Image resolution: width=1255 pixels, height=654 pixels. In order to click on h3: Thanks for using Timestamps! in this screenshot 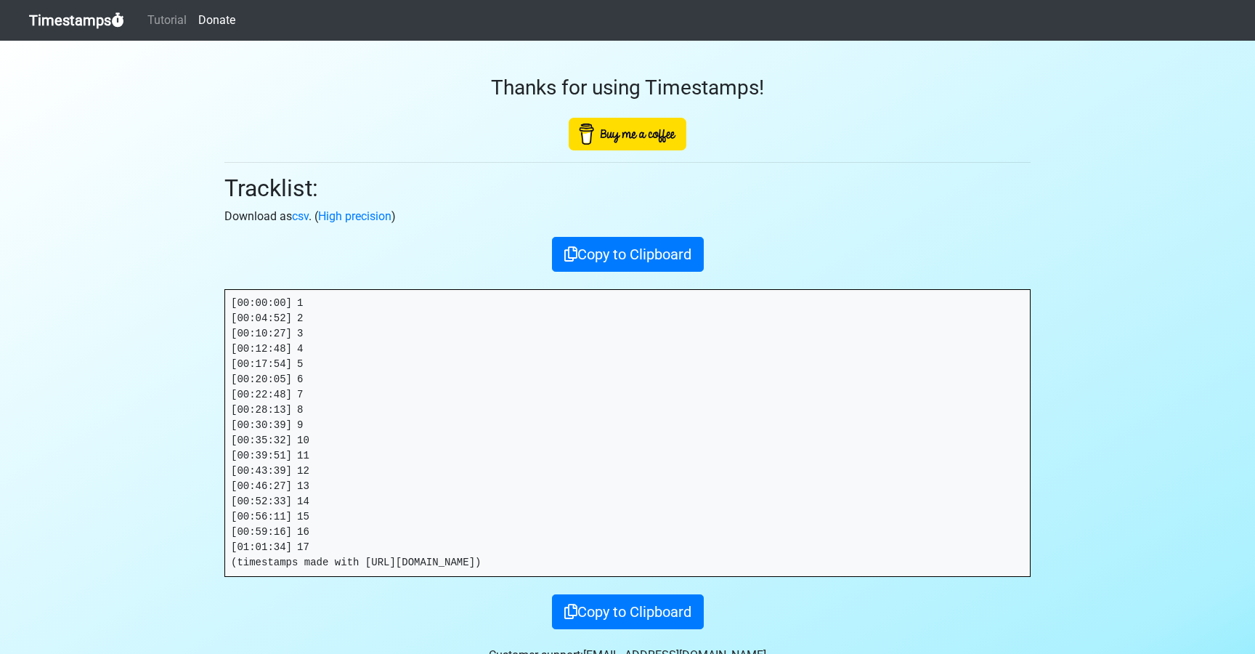, I will do `click(628, 88)`.